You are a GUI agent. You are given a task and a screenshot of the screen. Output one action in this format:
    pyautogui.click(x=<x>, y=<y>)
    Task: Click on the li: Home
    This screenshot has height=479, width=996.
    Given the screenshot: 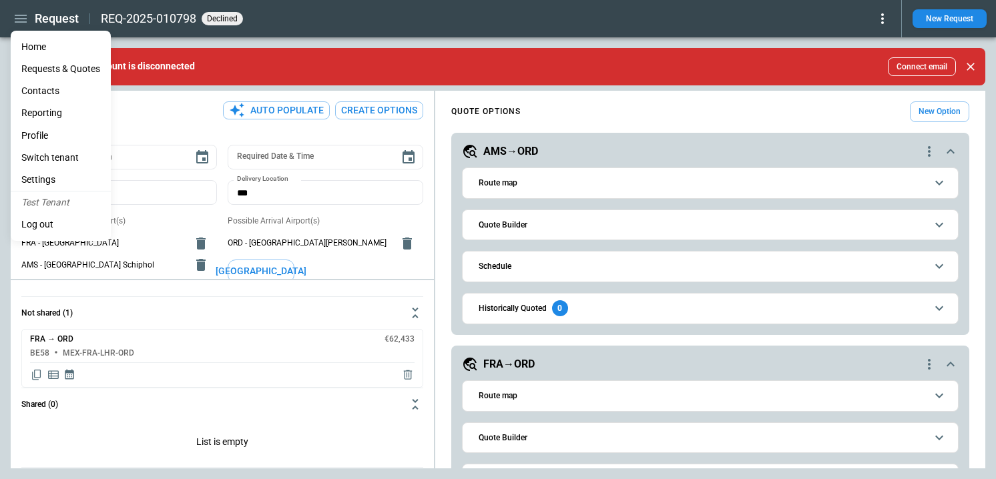 What is the action you would take?
    pyautogui.click(x=61, y=47)
    